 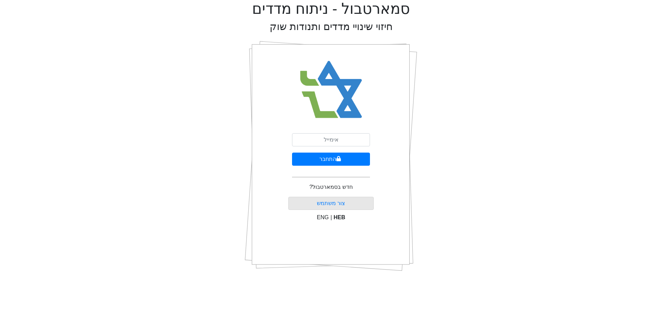 What do you see at coordinates (323, 217) in the screenshot?
I see `span: ENG` at bounding box center [323, 217].